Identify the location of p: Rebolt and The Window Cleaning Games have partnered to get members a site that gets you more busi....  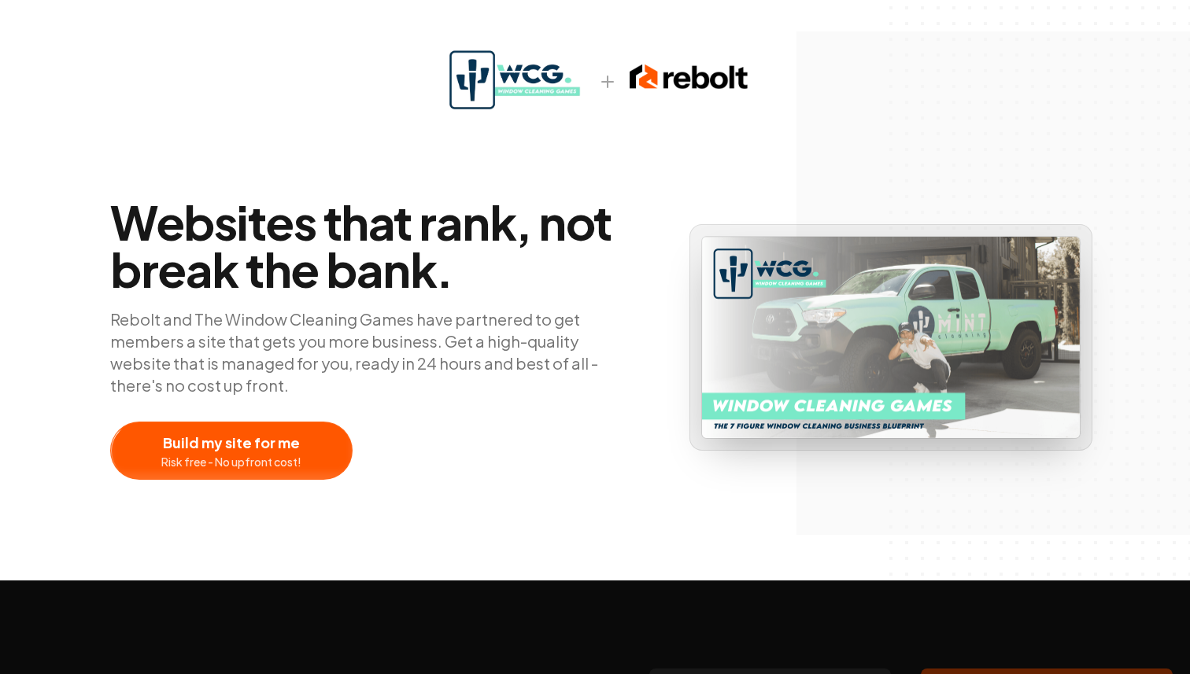
(375, 353).